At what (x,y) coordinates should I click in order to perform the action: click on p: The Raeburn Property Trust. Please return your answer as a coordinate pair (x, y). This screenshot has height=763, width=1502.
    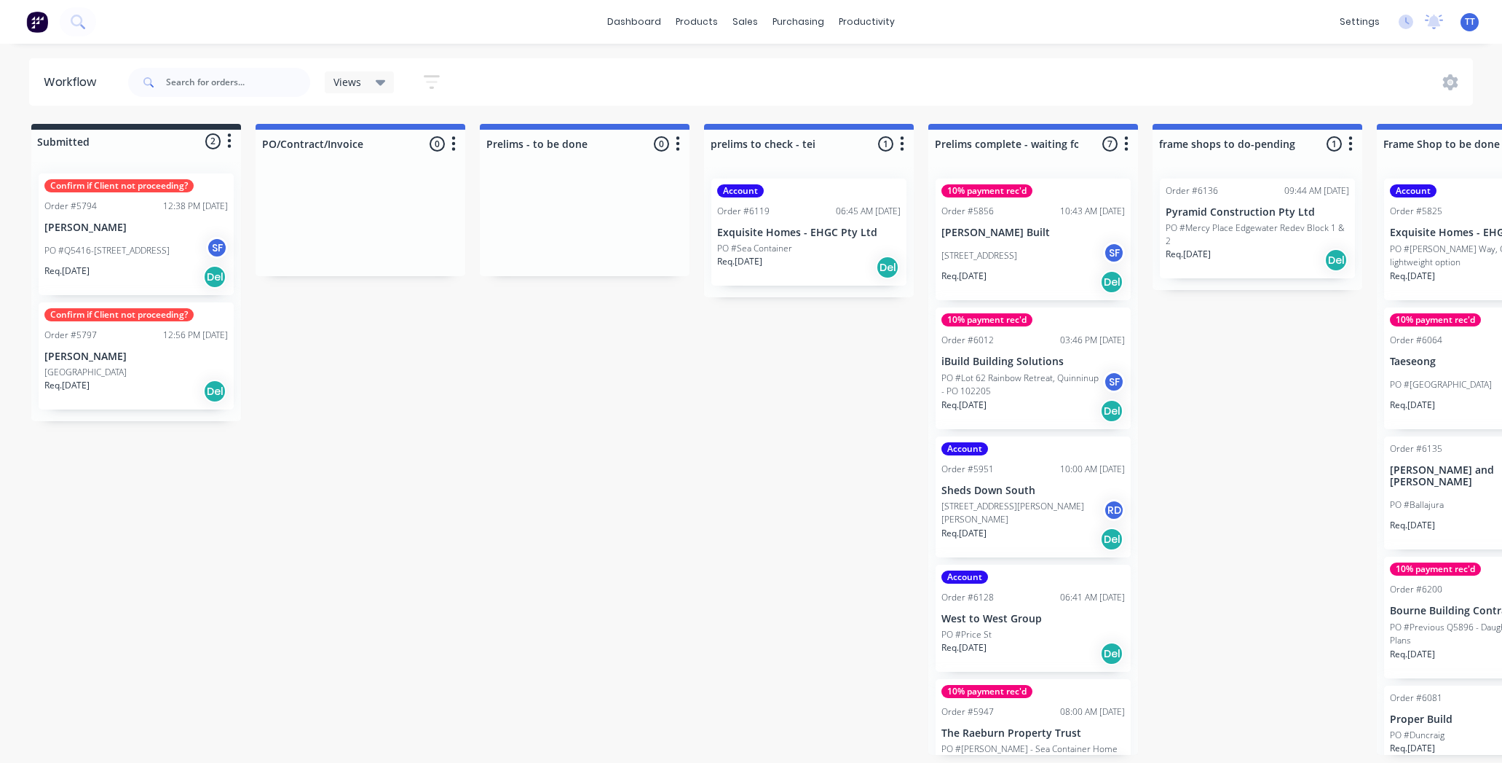
    Looking at the image, I should click on (1033, 733).